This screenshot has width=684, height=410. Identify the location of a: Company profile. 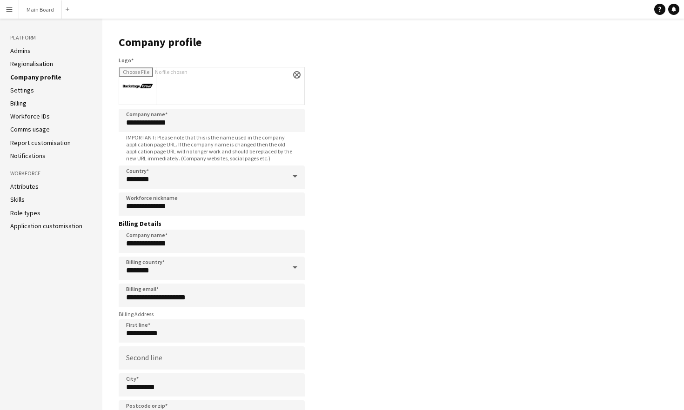
(36, 77).